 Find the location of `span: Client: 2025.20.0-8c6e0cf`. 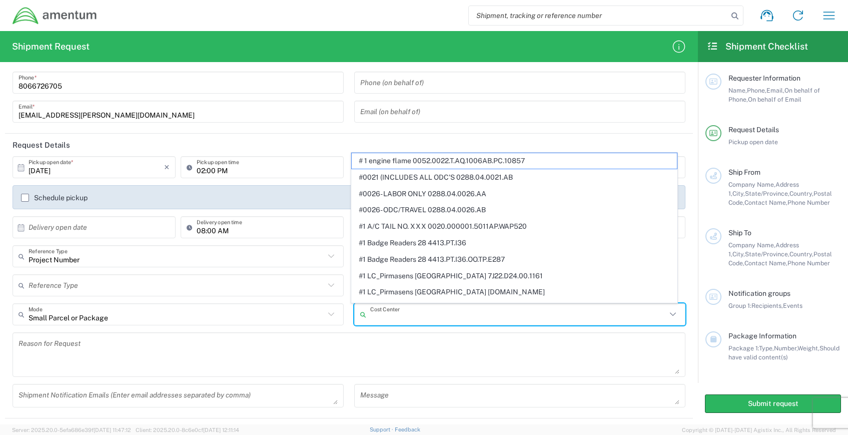

span: Client: 2025.20.0-8c6e0cf is located at coordinates (187, 430).